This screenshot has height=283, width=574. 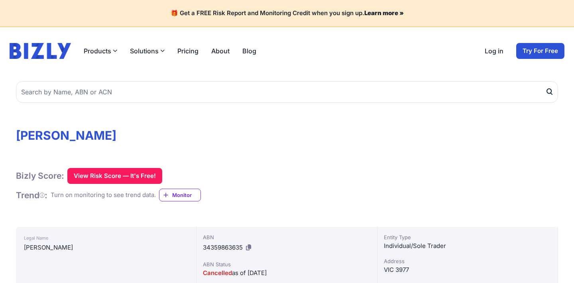 I want to click on div: VIC 3977, so click(x=468, y=270).